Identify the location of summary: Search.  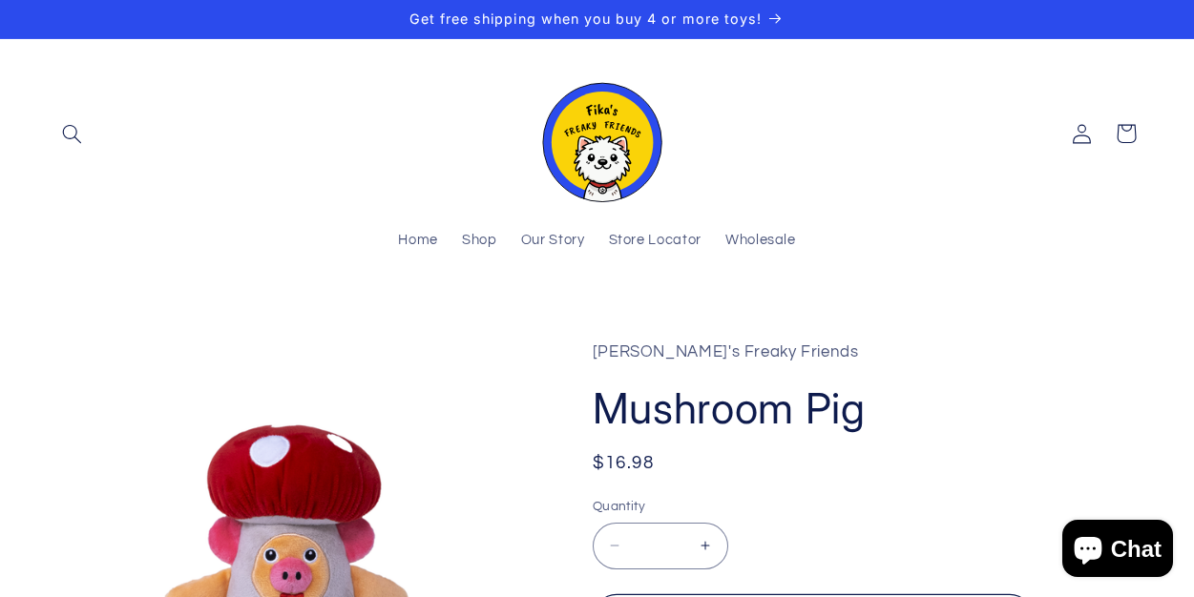
(73, 134).